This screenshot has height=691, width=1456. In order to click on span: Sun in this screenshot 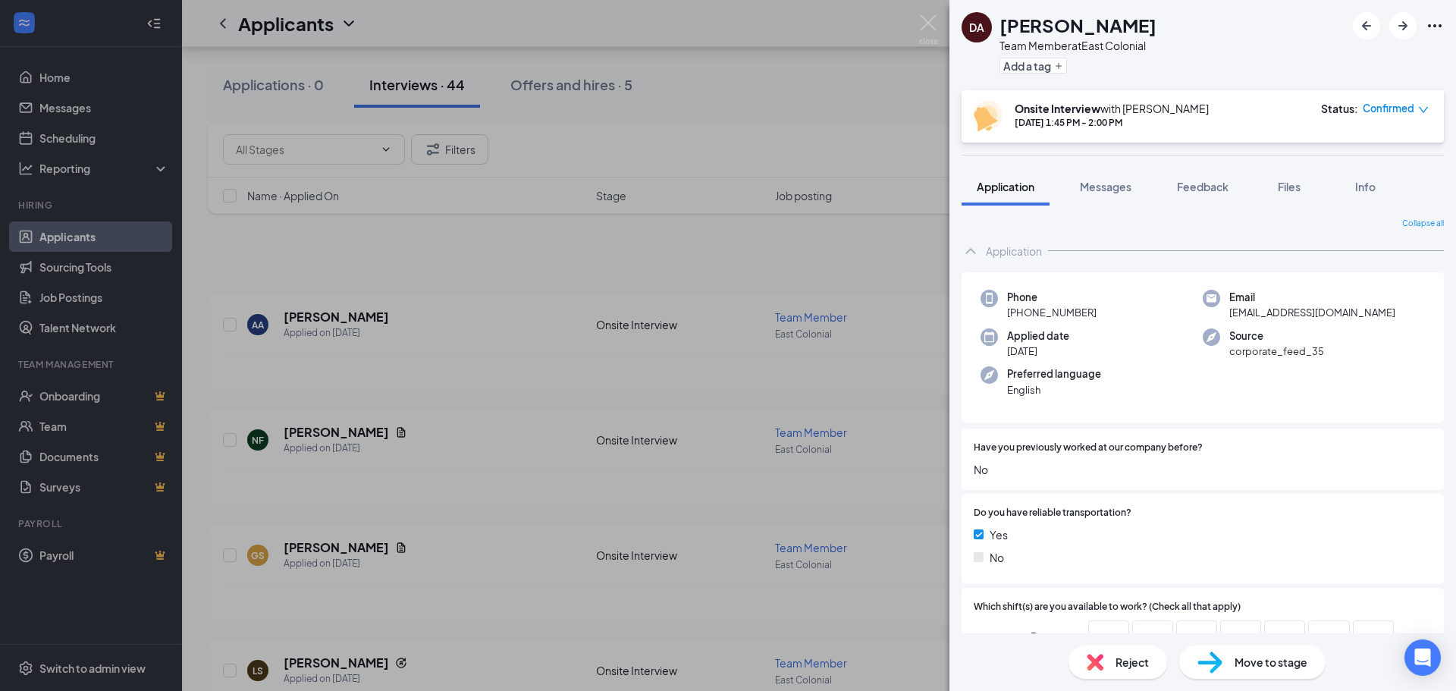, I will do `click(1109, 637)`.